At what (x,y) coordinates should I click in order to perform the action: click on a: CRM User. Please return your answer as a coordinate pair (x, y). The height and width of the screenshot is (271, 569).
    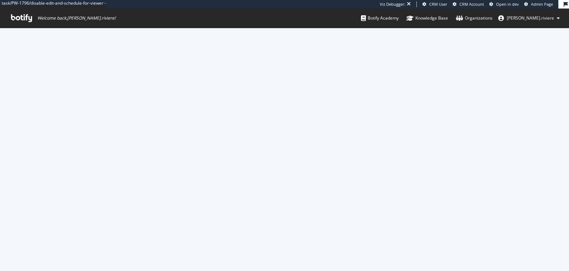
    Looking at the image, I should click on (435, 4).